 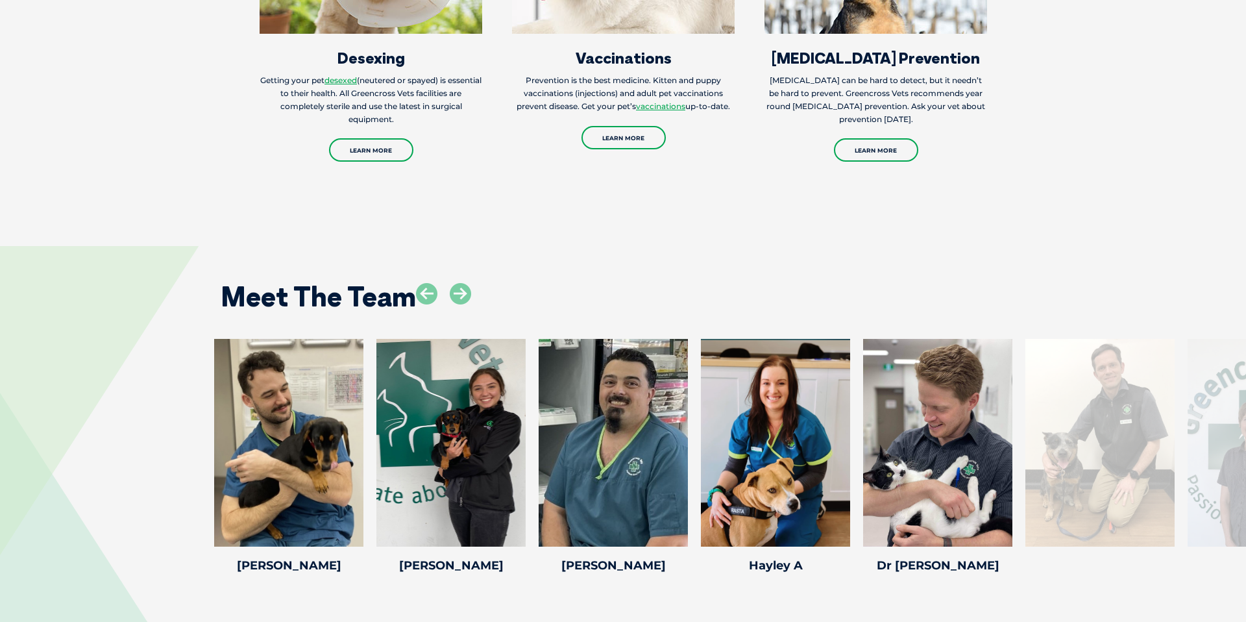 What do you see at coordinates (776, 565) in the screenshot?
I see `h4: Hayley A` at bounding box center [776, 565].